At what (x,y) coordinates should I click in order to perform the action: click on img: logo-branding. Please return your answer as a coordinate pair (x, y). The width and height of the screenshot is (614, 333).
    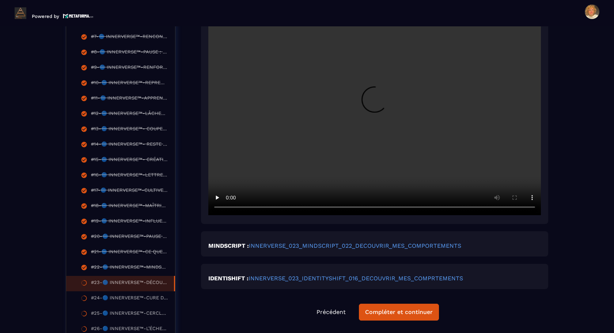
    Looking at the image, I should click on (20, 13).